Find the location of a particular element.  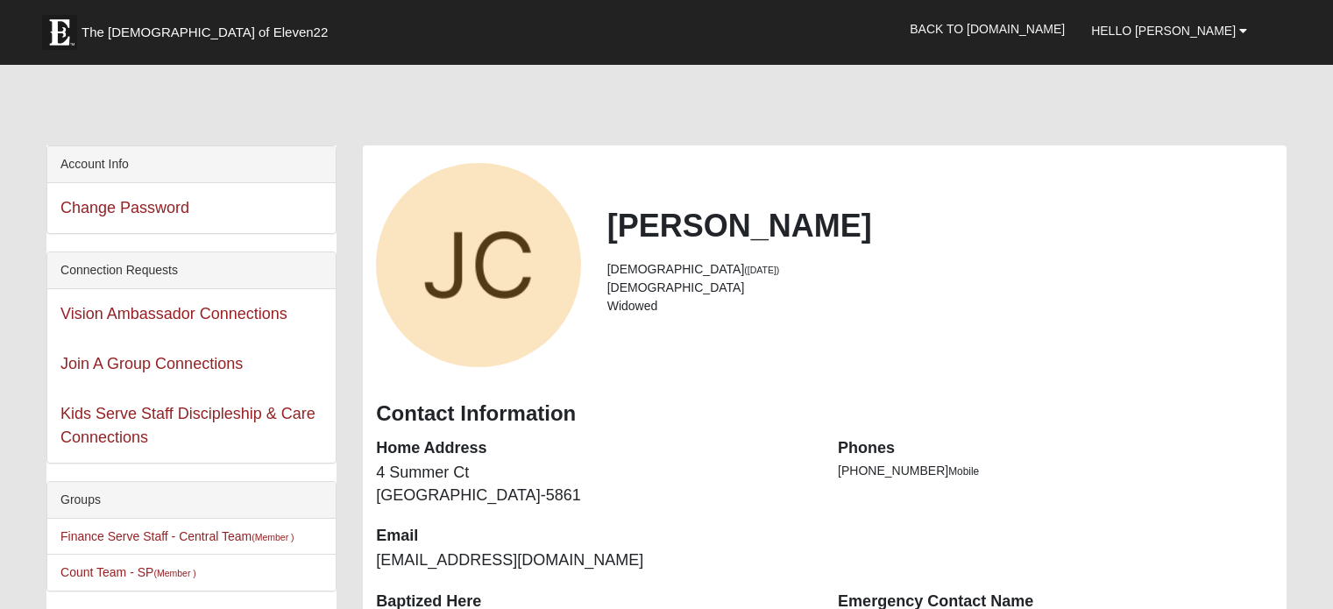

a: View Fullsize Photo is located at coordinates (478, 265).